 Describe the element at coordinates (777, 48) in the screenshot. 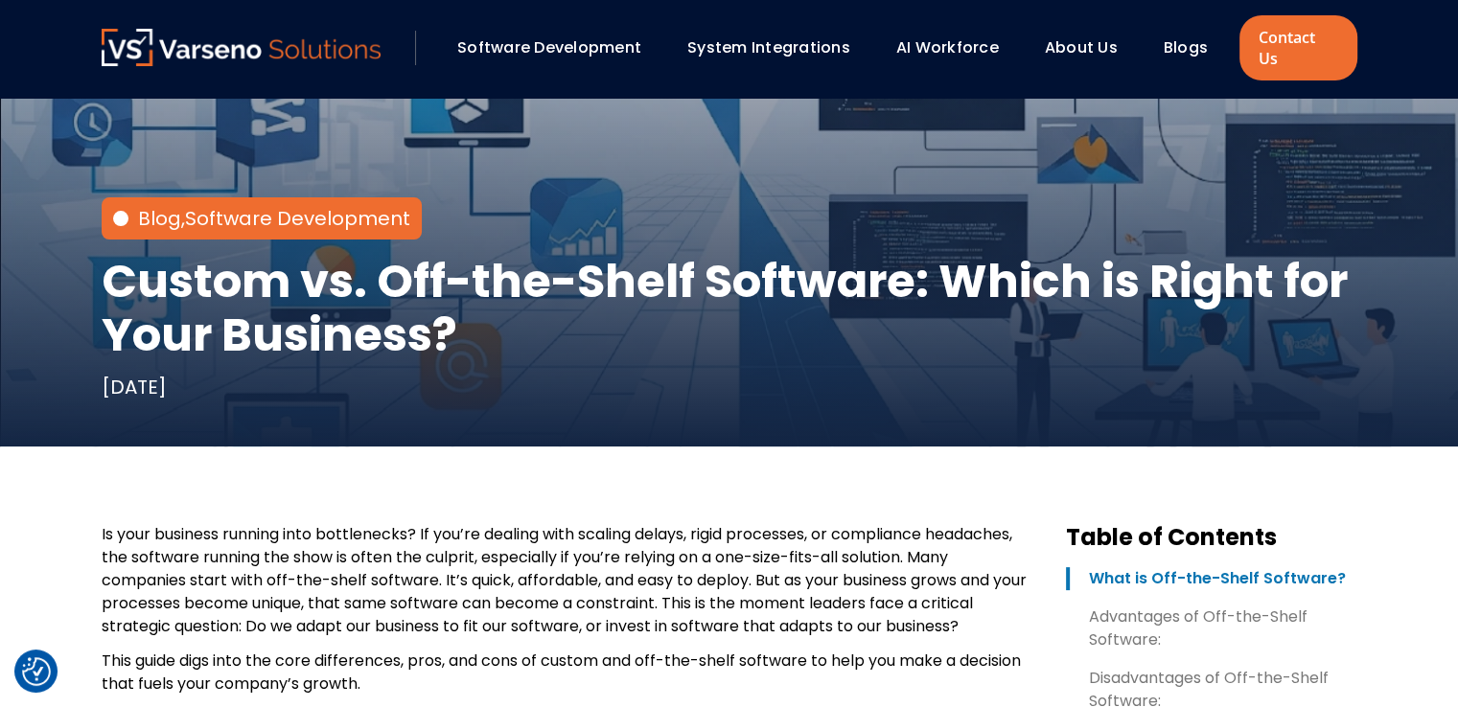

I see `div: System Integrations` at that location.